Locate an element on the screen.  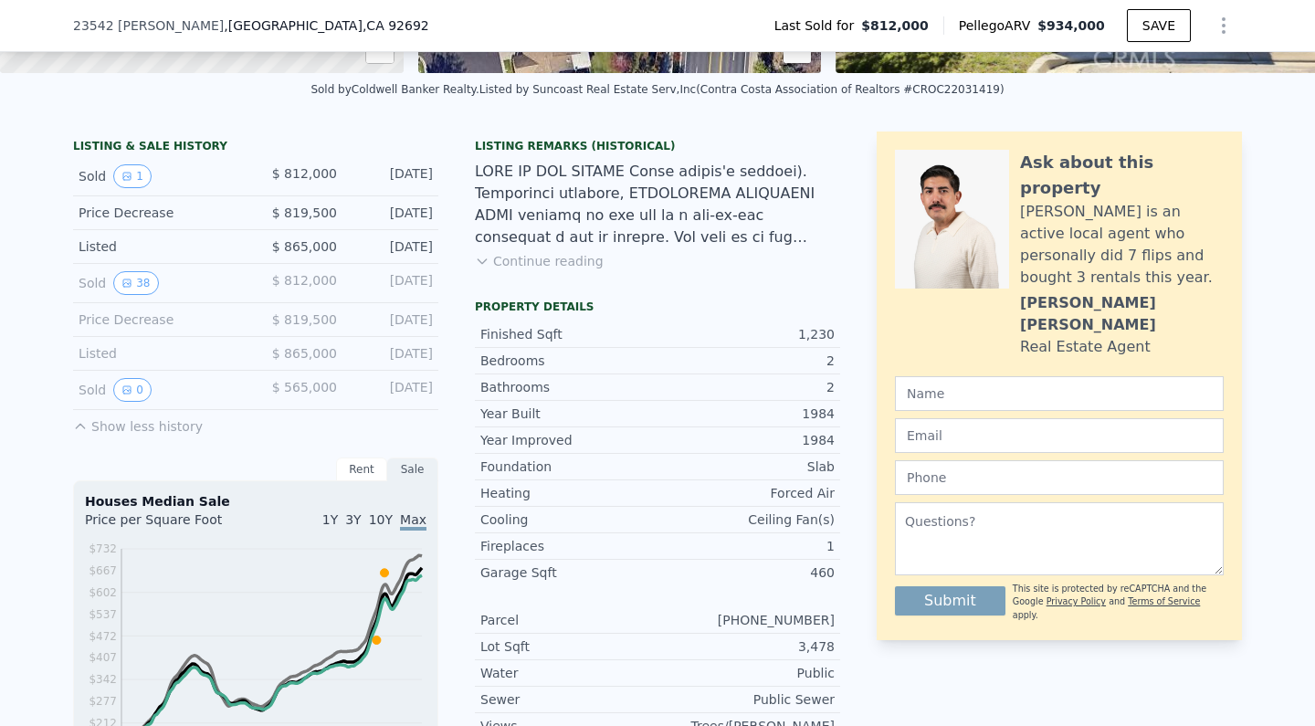
div: Rent is located at coordinates (362, 469).